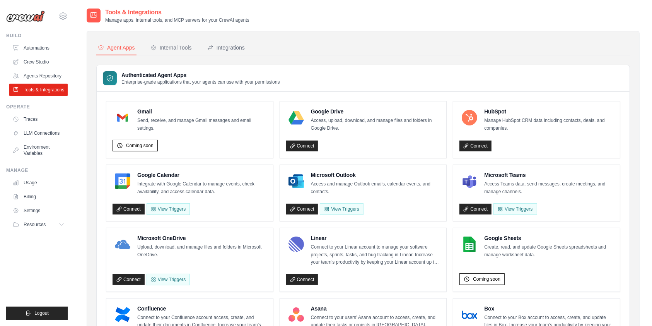 The image size is (652, 326). What do you see at coordinates (38, 48) in the screenshot?
I see `a: Automations` at bounding box center [38, 48].